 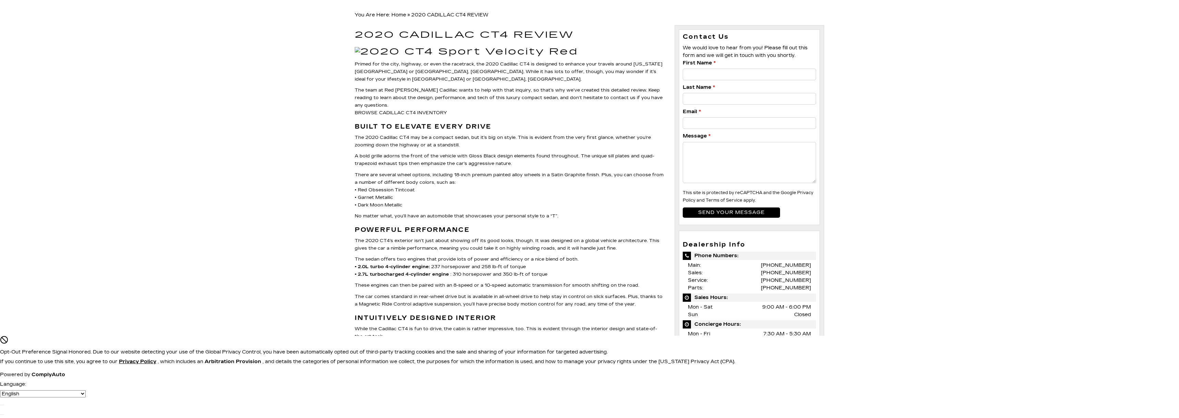 What do you see at coordinates (509, 318) in the screenshot?
I see `h3: INTUITIVELY DESIGNED INTERIOR` at bounding box center [509, 318].